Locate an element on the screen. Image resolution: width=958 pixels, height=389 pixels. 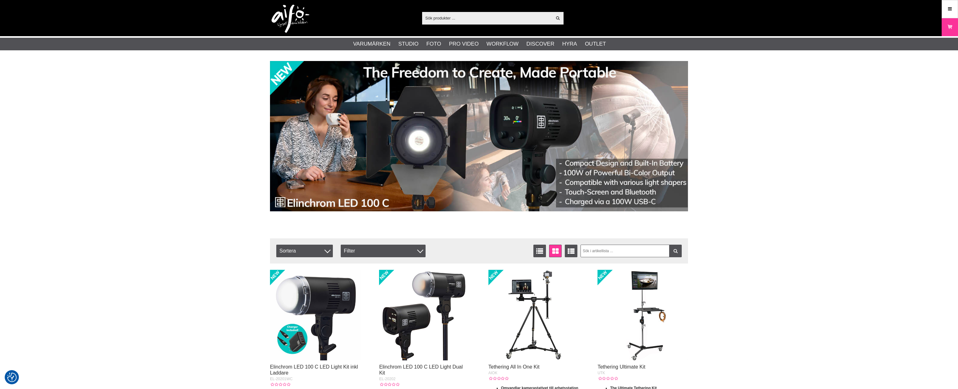
span: AIOK is located at coordinates (493, 373).